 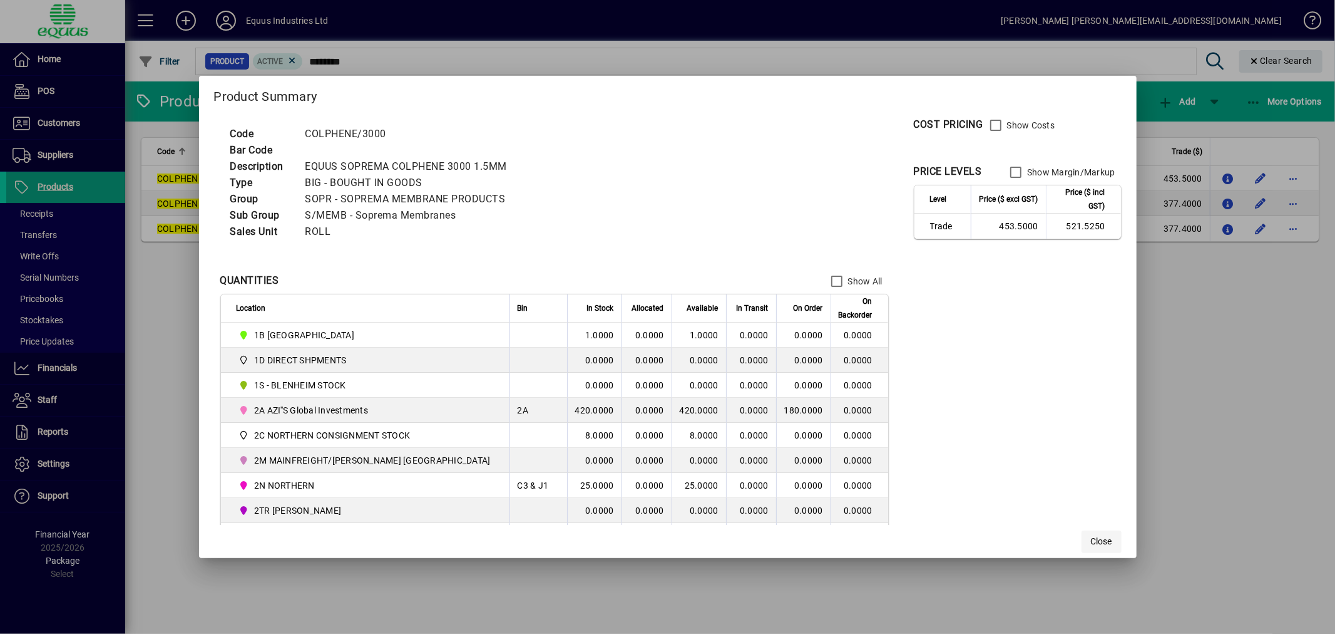 What do you see at coordinates (366, 510) in the screenshot?
I see `span: 2TR TOM RYAN CARTAGE` at bounding box center [366, 510].